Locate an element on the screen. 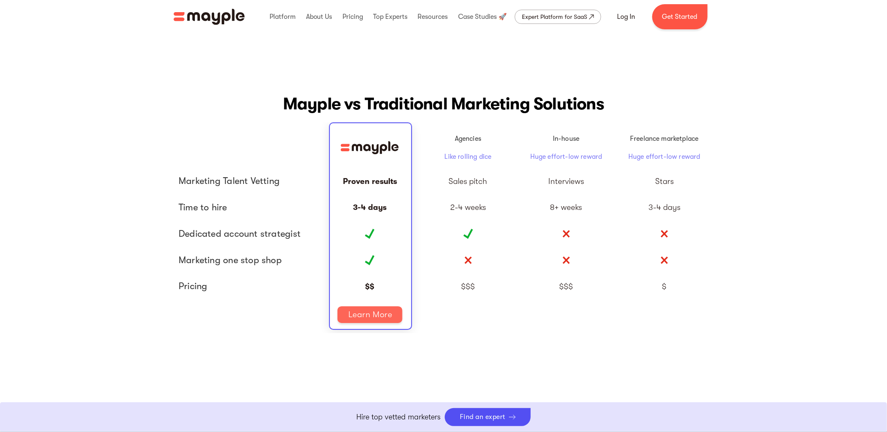  div: Chat Widget is located at coordinates (812, 384).